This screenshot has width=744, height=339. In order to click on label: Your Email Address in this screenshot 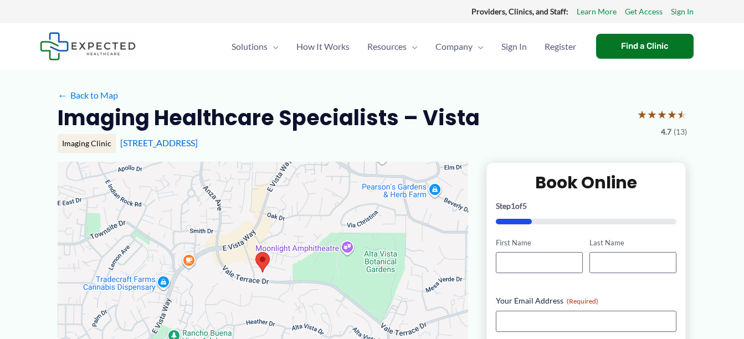, I will do `click(586, 301)`.